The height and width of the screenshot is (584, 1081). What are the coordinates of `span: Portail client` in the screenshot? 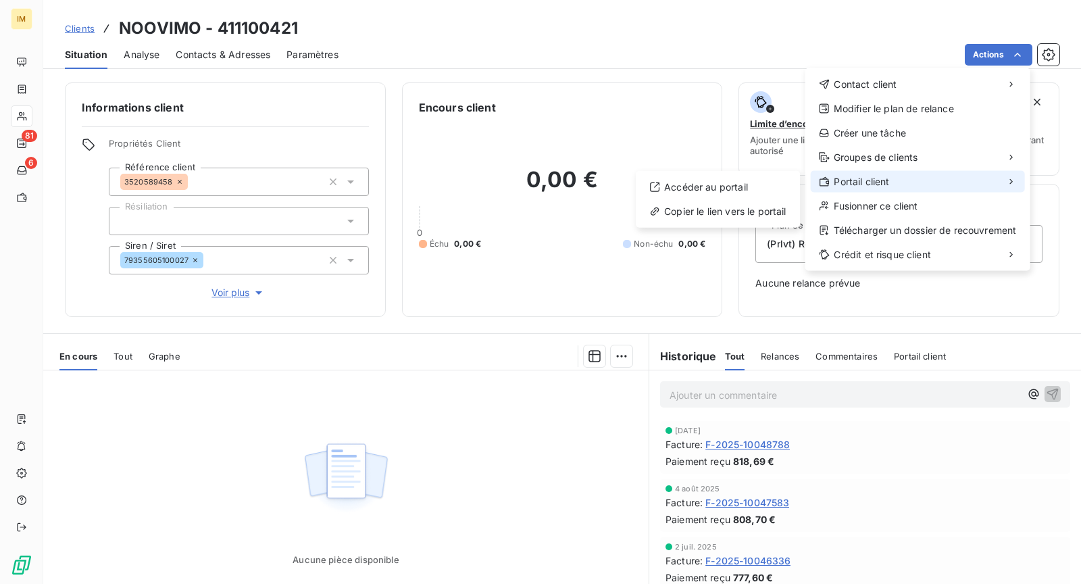 It's located at (862, 182).